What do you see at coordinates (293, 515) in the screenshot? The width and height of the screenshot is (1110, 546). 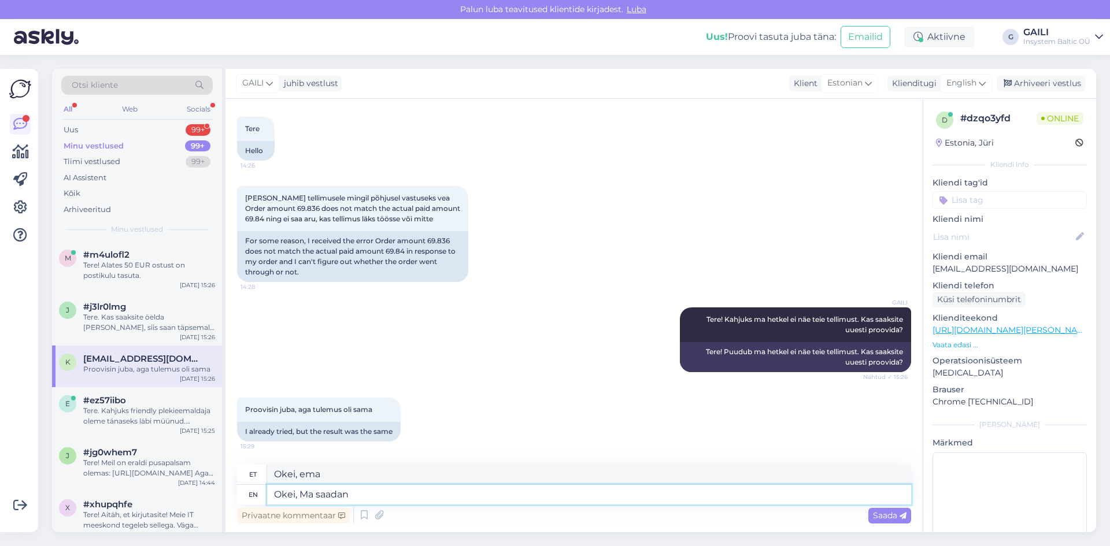 I see `div: Privaatne kommentaar` at bounding box center [293, 515].